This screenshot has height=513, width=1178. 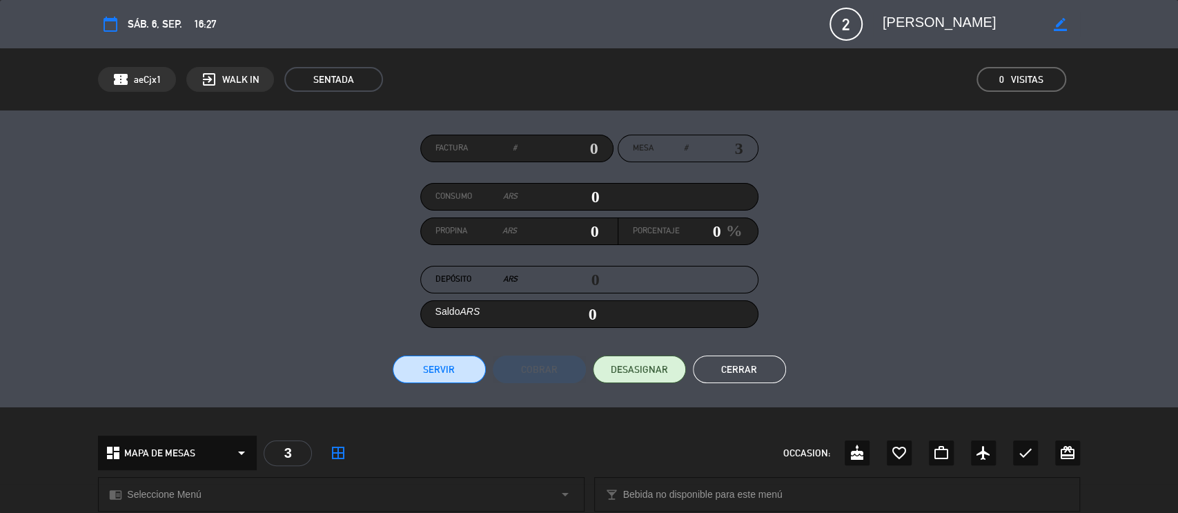 I want to click on i: work_outline, so click(x=941, y=453).